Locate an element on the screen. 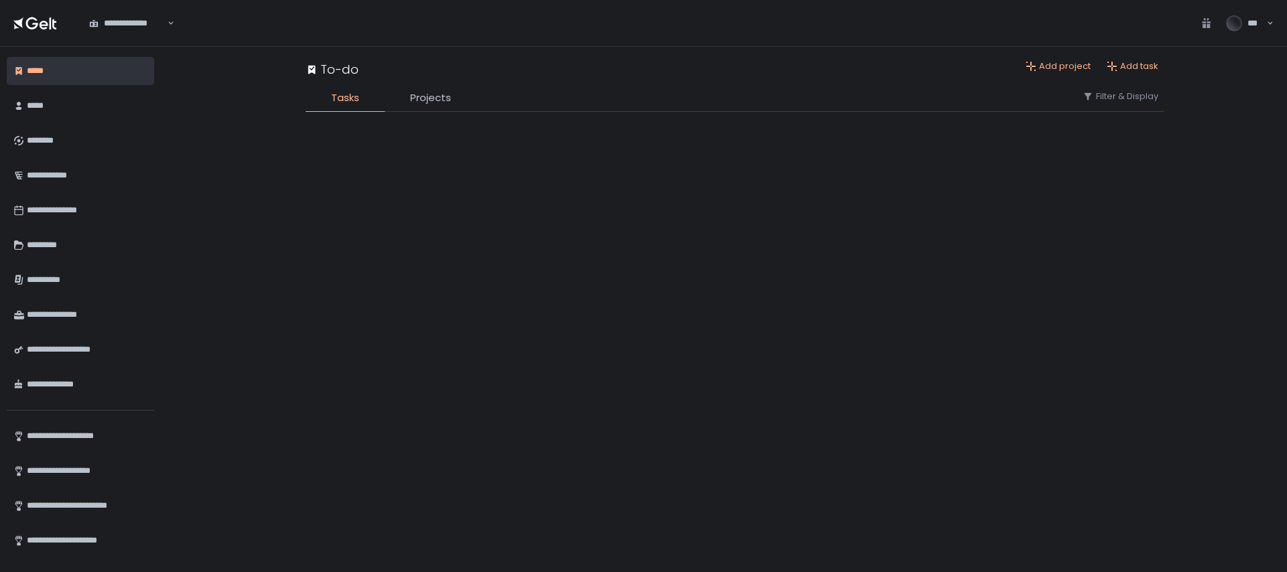 The image size is (1287, 572). div: Add task is located at coordinates (1132, 66).